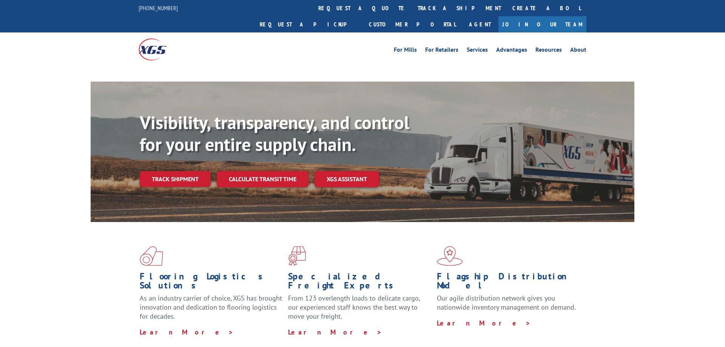  What do you see at coordinates (347, 179) in the screenshot?
I see `a: XGS ASSISTANT` at bounding box center [347, 179].